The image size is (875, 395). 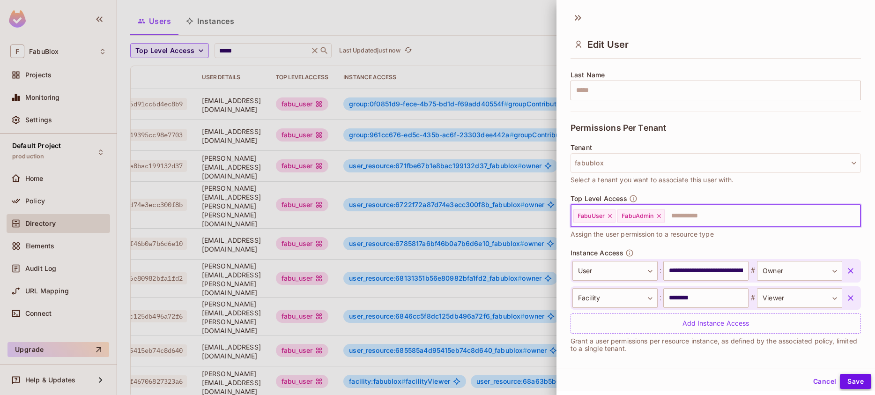 What do you see at coordinates (582, 148) in the screenshot?
I see `span: Tenant` at bounding box center [582, 148].